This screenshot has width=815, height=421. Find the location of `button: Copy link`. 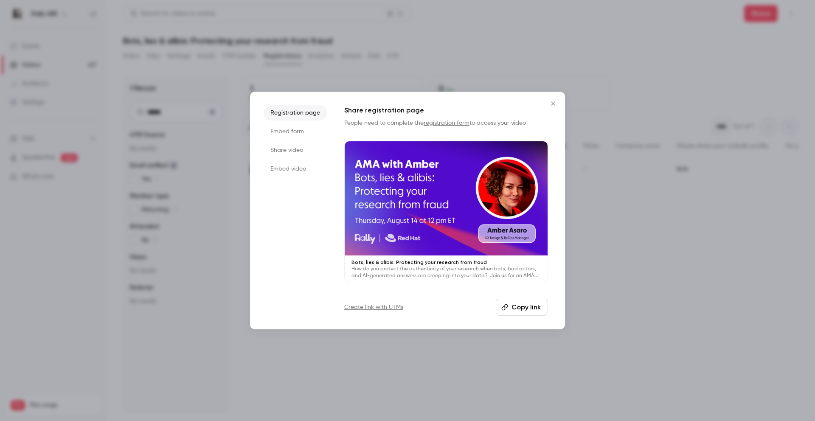

button: Copy link is located at coordinates (522, 308).